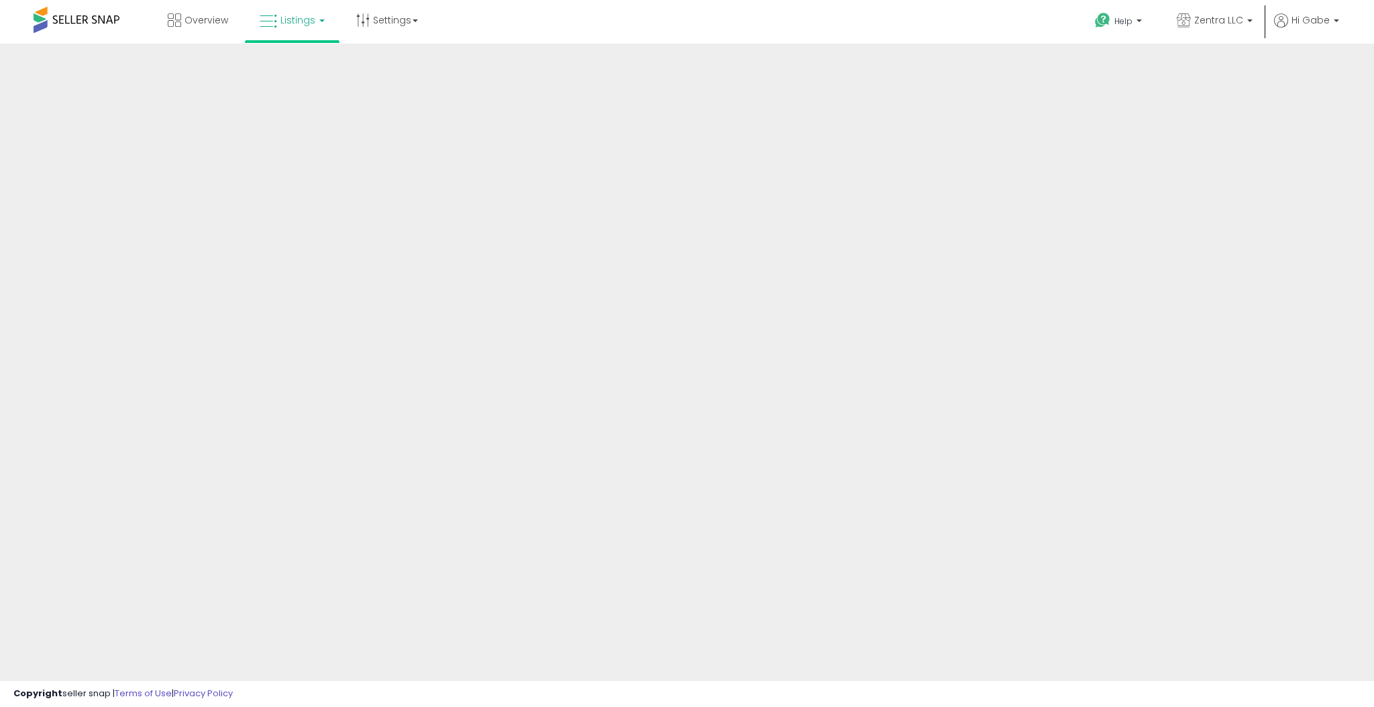 The height and width of the screenshot is (707, 1374). Describe the element at coordinates (1218, 20) in the screenshot. I see `span: Zentra LLC` at that location.